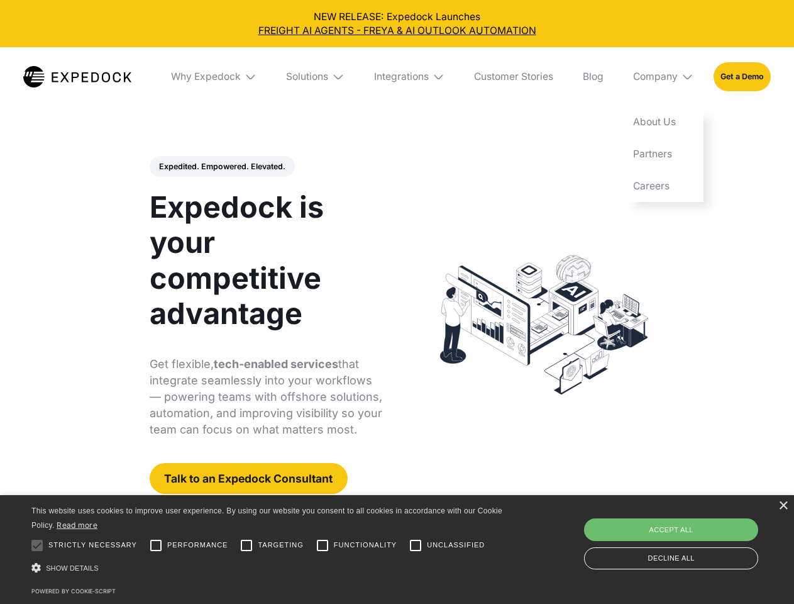 This screenshot has width=794, height=604. I want to click on span: Targeting, so click(280, 545).